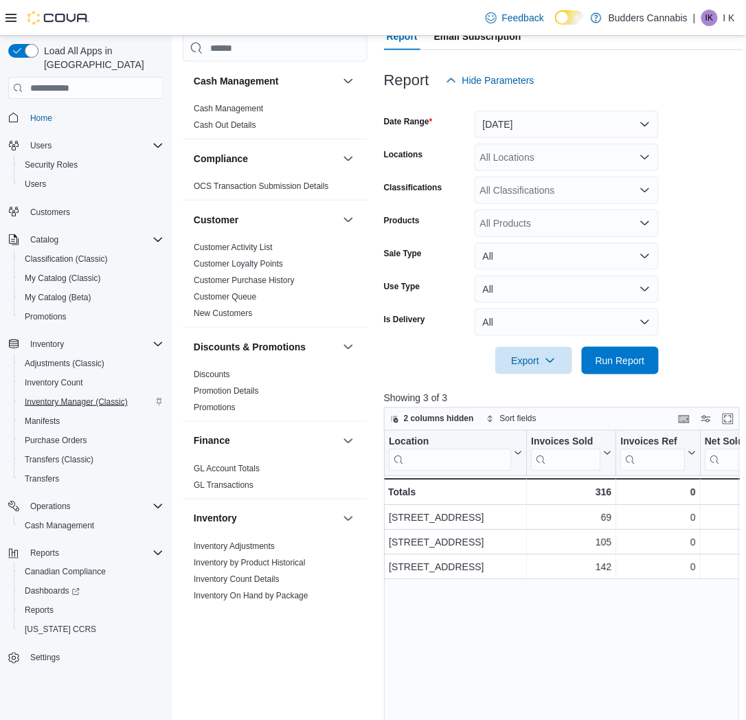 This screenshot has height=720, width=746. What do you see at coordinates (41, 118) in the screenshot?
I see `a: Home` at bounding box center [41, 118].